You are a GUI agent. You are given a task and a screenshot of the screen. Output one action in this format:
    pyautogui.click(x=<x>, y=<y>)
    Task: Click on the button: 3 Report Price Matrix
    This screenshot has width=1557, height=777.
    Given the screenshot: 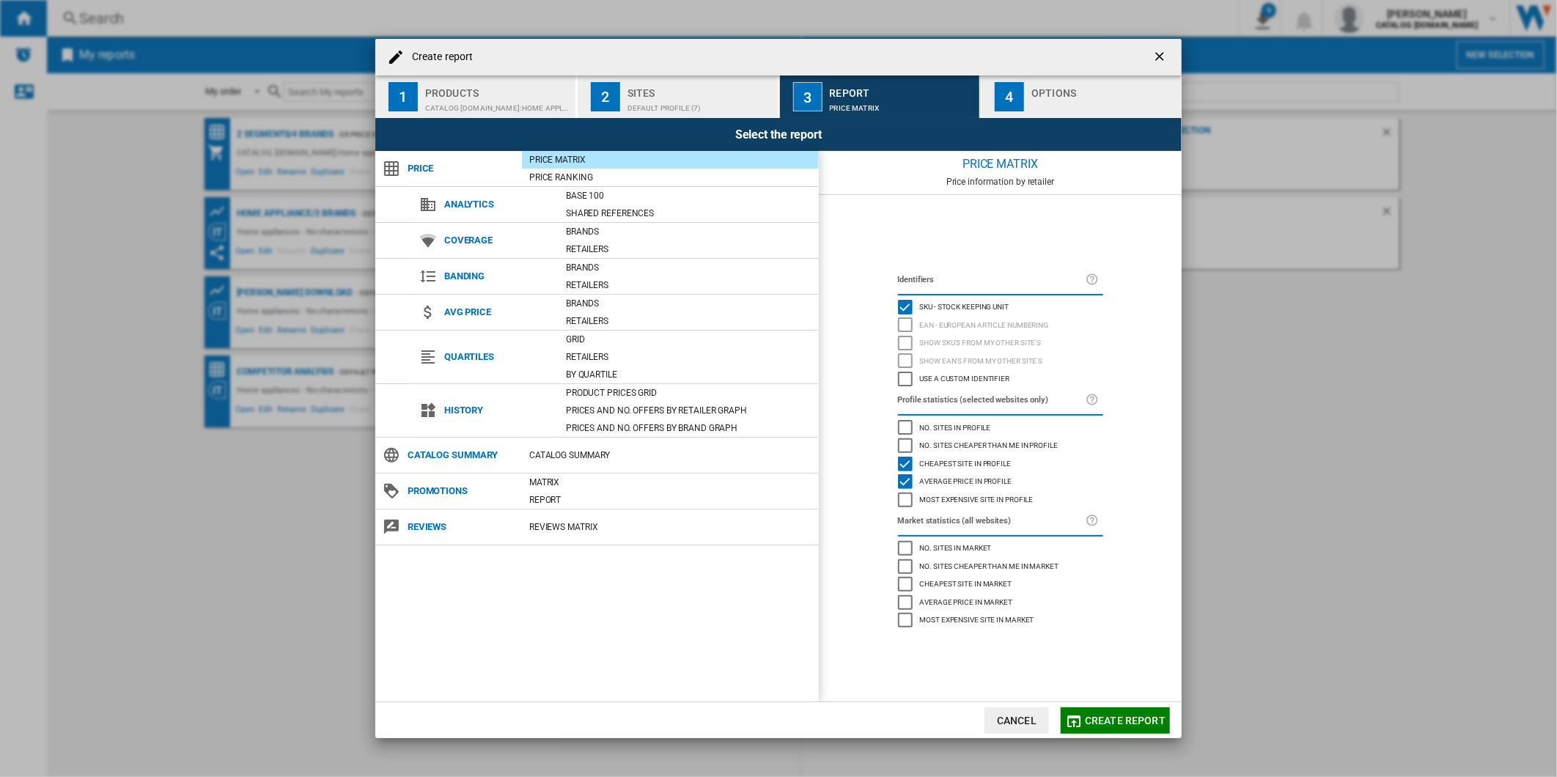 What is the action you would take?
    pyautogui.click(x=880, y=97)
    